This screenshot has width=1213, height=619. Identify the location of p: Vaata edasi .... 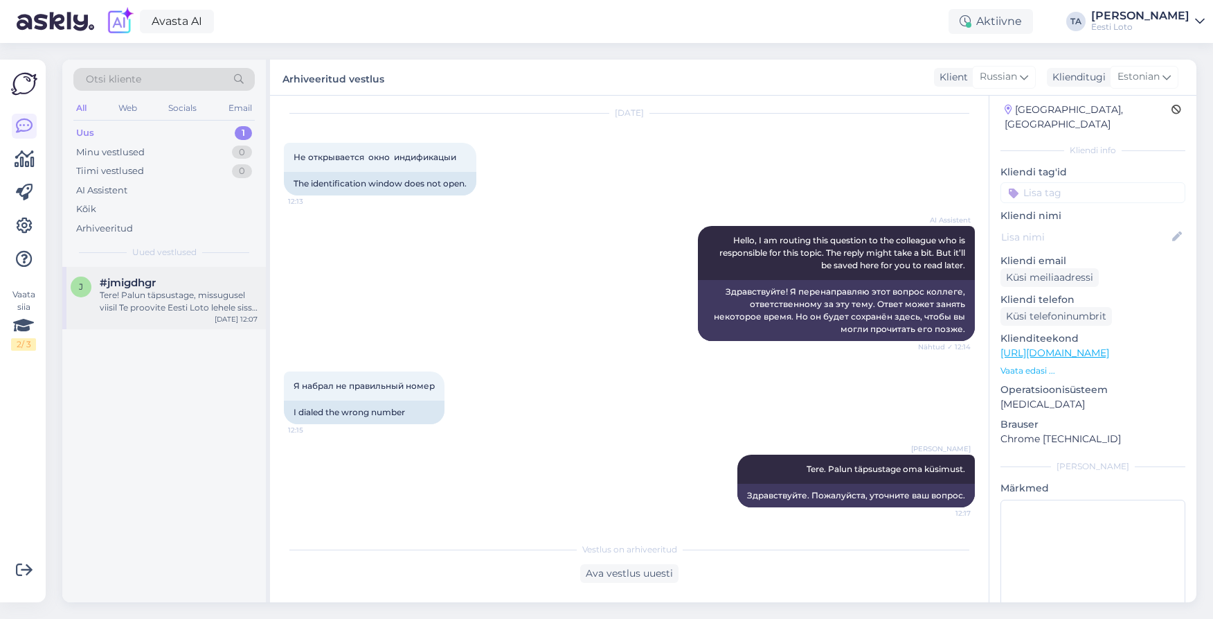
(1093, 371).